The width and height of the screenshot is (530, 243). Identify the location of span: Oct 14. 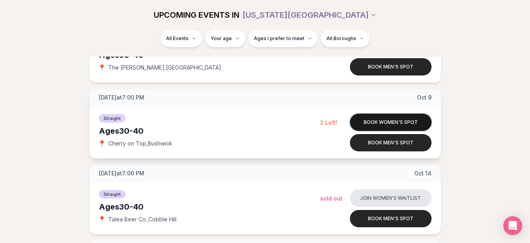
(423, 173).